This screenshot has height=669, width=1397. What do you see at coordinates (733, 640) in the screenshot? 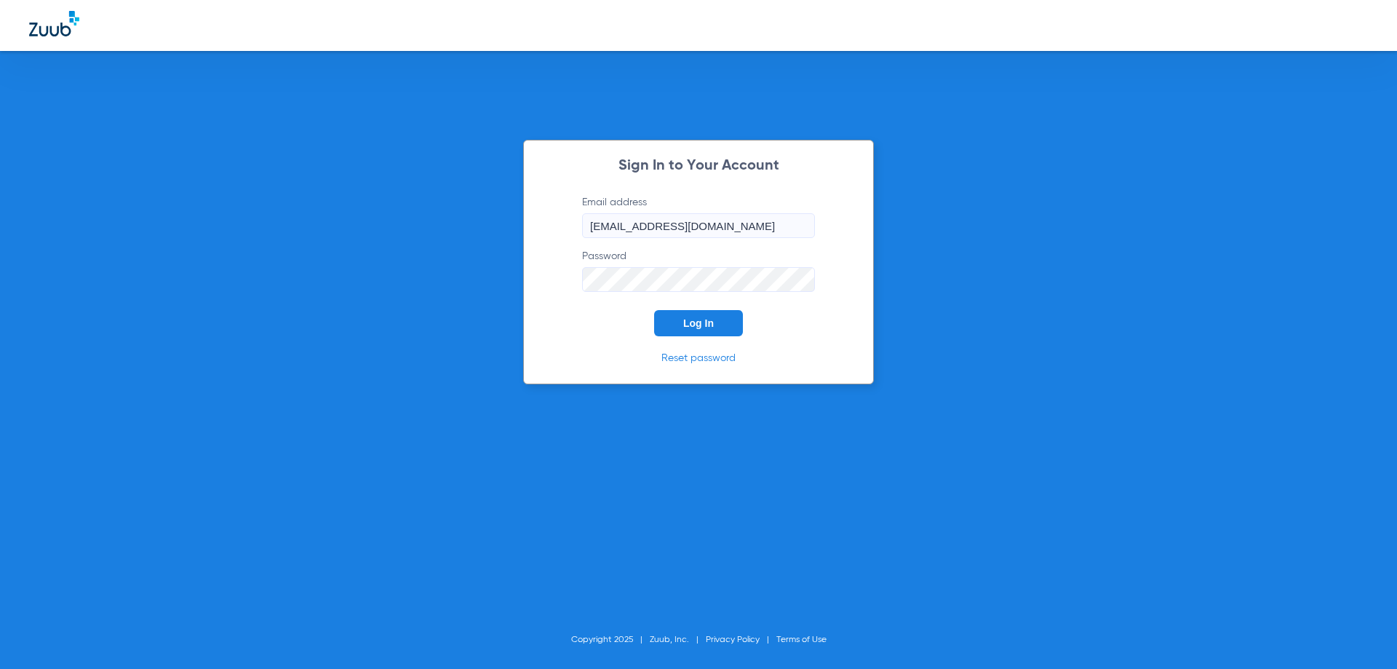
I see `a: Privacy Policy` at bounding box center [733, 640].